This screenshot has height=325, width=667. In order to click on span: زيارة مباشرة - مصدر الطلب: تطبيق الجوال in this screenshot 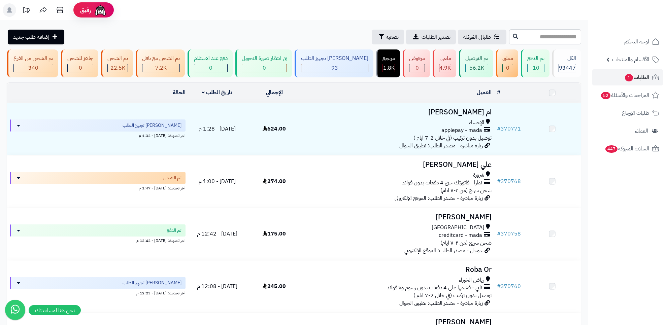, I will do `click(441, 146)`.